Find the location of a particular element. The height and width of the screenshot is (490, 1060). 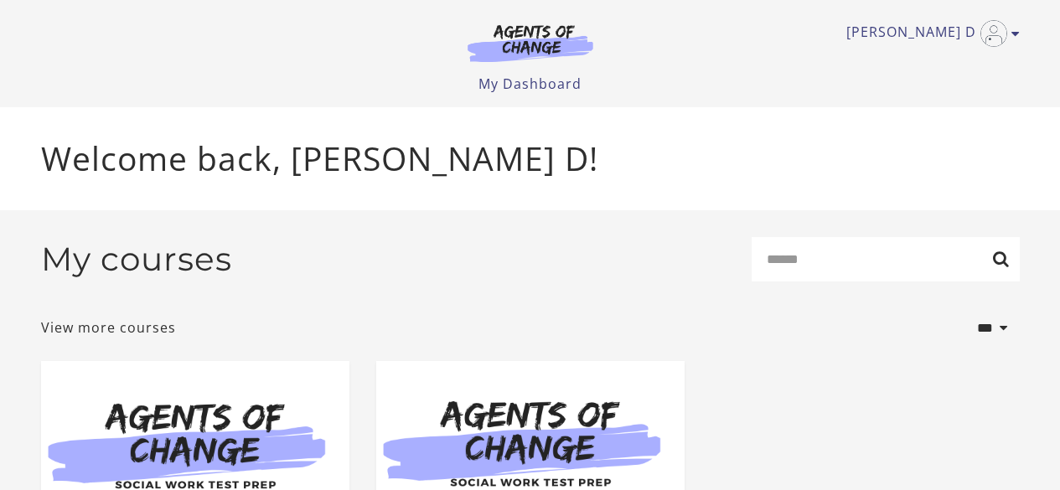

a: Toggle menu is located at coordinates (929, 34).